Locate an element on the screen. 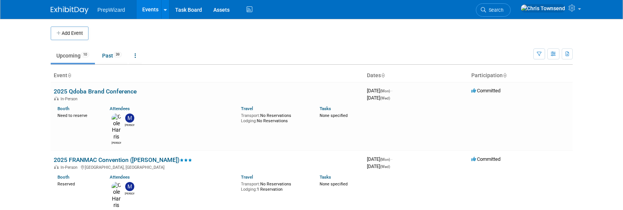 Image resolution: width=623 pixels, height=210 pixels. th: Event is located at coordinates (207, 76).